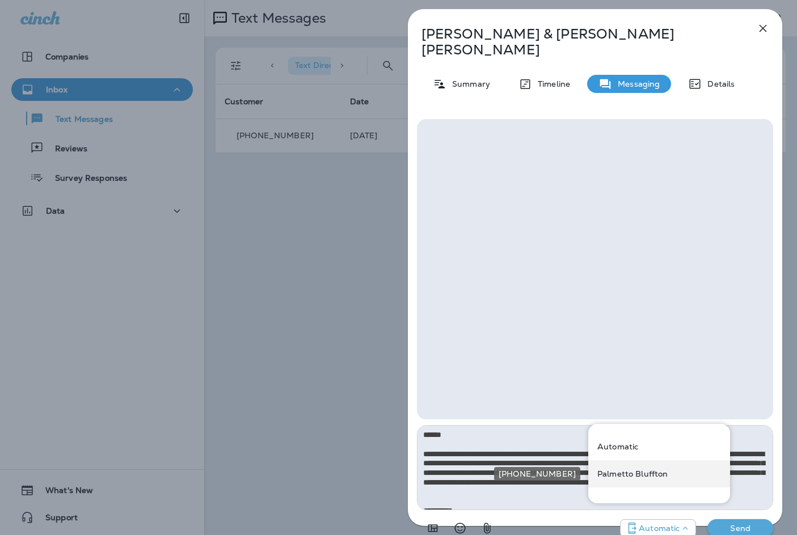  What do you see at coordinates (632, 474) in the screenshot?
I see `p: Palmetto Bluffton` at bounding box center [632, 474].